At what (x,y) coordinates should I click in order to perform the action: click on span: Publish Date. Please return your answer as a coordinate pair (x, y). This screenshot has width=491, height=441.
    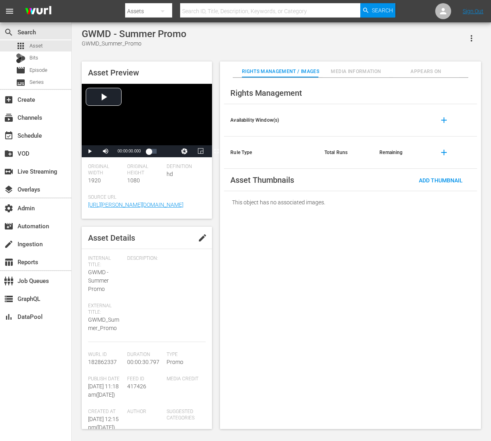
    Looking at the image, I should click on (106, 379).